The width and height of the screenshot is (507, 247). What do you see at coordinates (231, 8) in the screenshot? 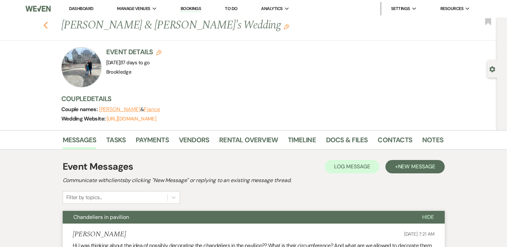
I see `a: To Do` at bounding box center [231, 8].